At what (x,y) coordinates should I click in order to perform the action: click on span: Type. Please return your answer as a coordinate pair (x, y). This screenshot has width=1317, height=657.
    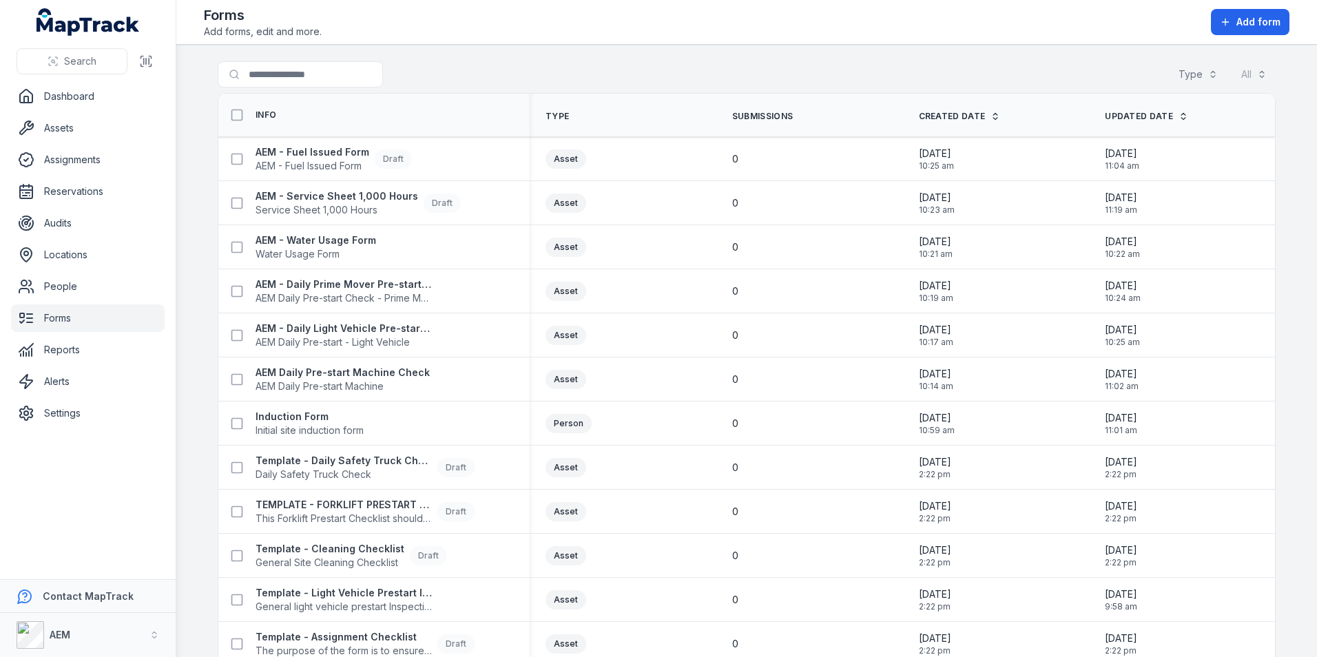
    Looking at the image, I should click on (557, 116).